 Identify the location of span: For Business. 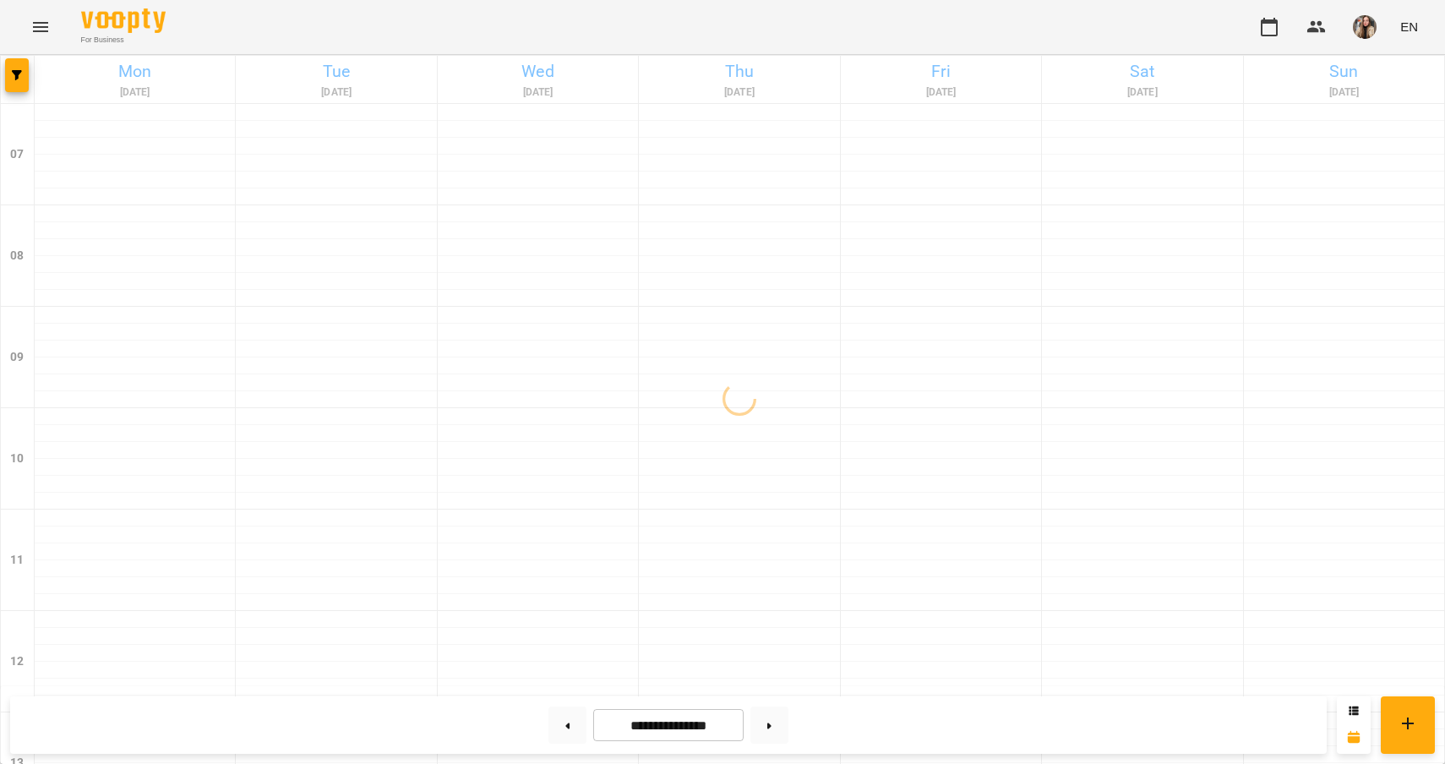
(123, 40).